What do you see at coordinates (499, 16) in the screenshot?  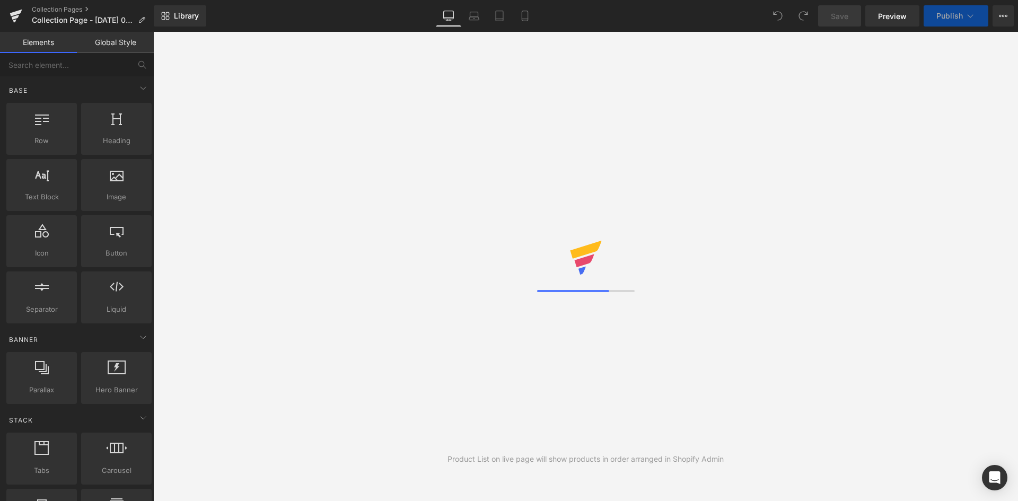 I see `a: Tablet` at bounding box center [499, 16].